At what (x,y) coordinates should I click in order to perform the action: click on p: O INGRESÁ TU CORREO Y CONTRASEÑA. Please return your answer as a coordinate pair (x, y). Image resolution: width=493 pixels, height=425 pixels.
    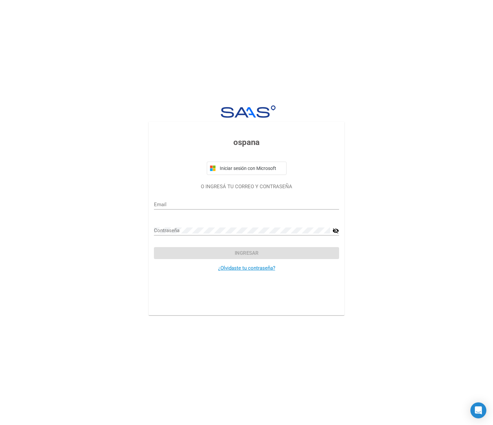
    Looking at the image, I should click on (246, 186).